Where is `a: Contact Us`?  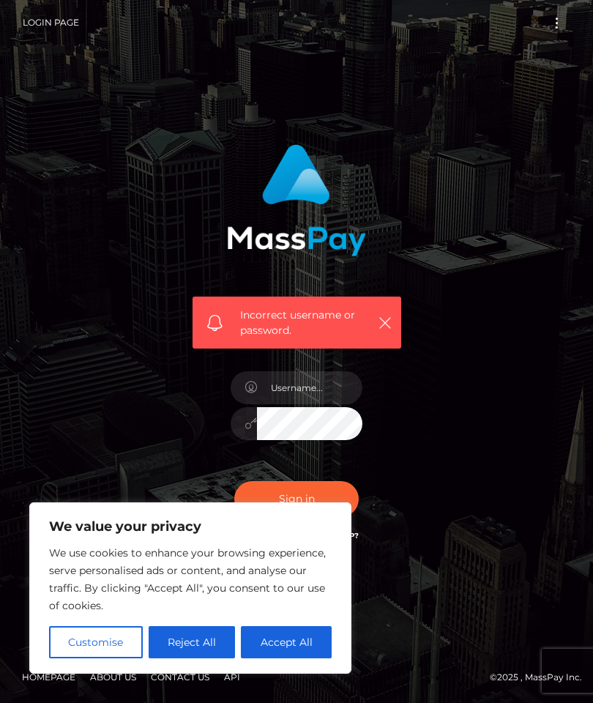
a: Contact Us is located at coordinates (180, 676).